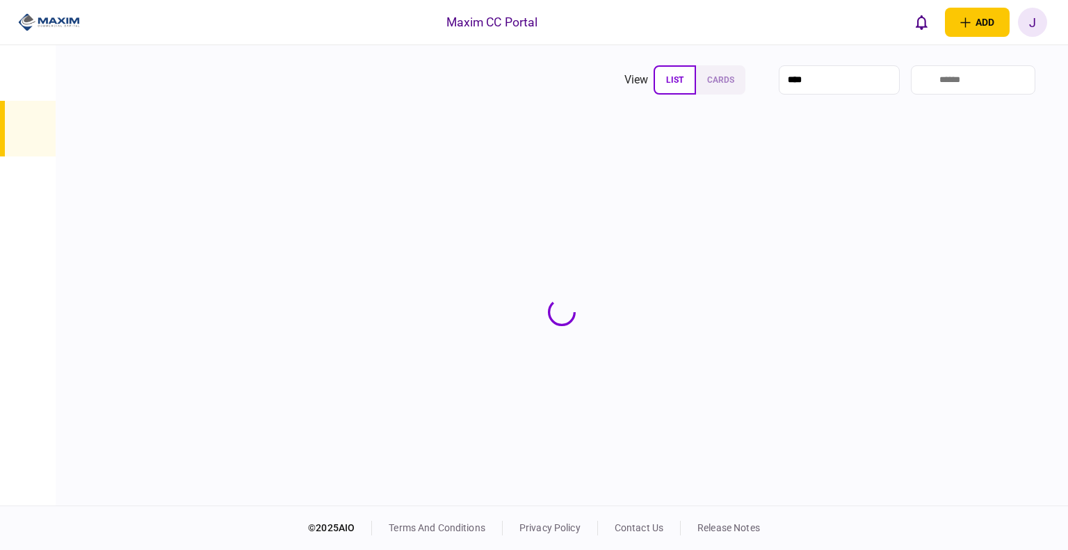 Image resolution: width=1068 pixels, height=550 pixels. Describe the element at coordinates (492, 22) in the screenshot. I see `div: Maxim CC Portal` at that location.